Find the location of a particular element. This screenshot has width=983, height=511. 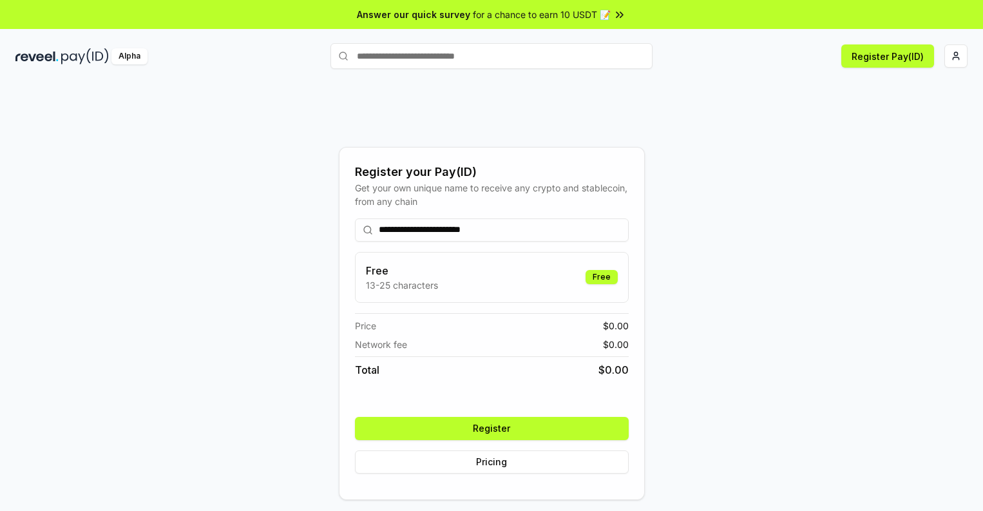

img: reveel_dark is located at coordinates (37, 56).